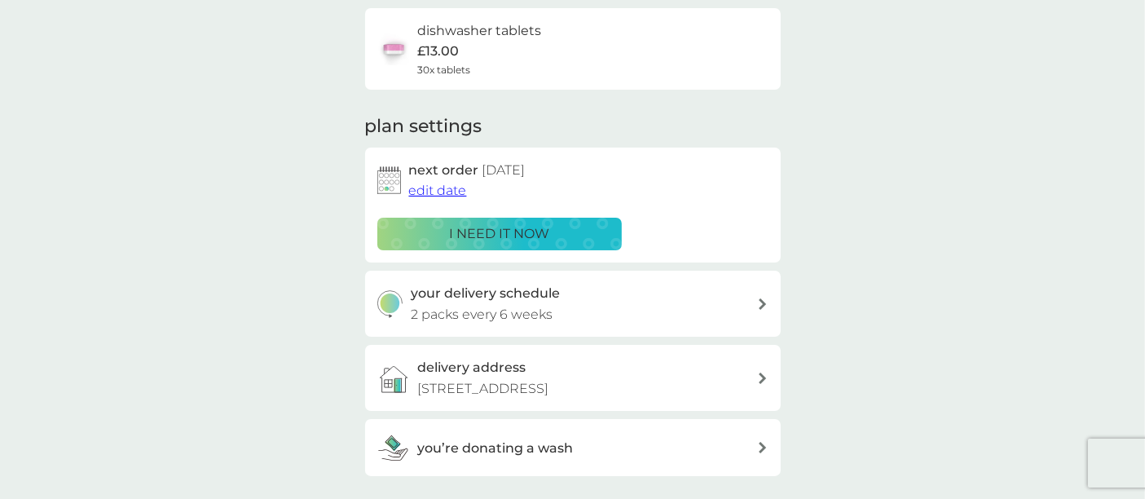 Image resolution: width=1145 pixels, height=499 pixels. Describe the element at coordinates (573, 303) in the screenshot. I see `button: your delivery schedule2 packs every 6 weeks` at that location.